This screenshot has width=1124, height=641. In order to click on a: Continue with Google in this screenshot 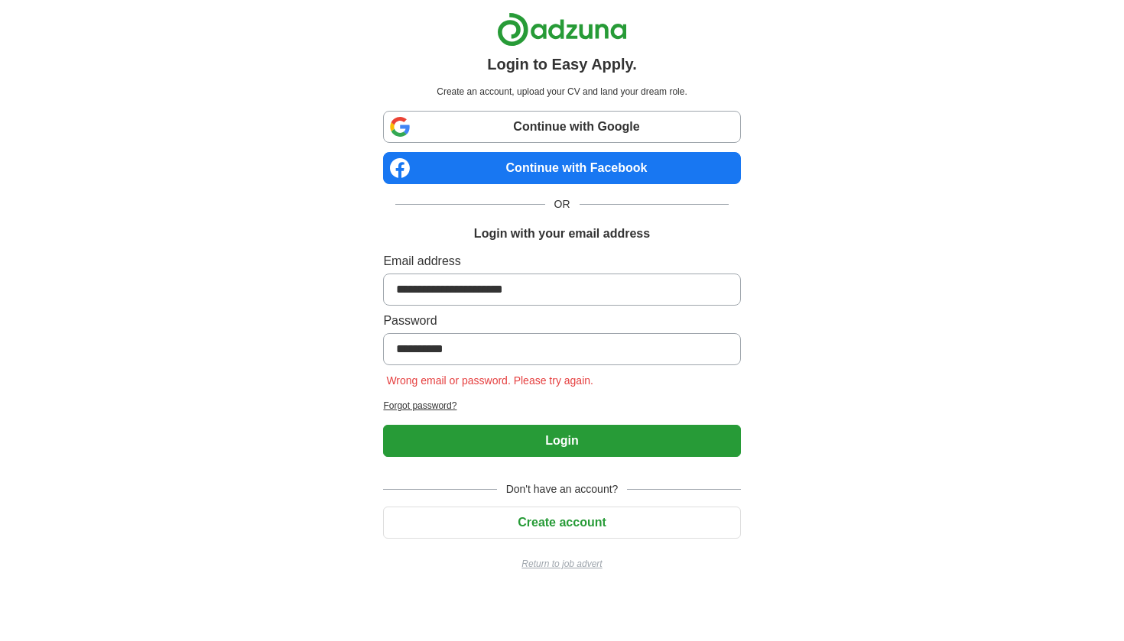, I will do `click(561, 127)`.